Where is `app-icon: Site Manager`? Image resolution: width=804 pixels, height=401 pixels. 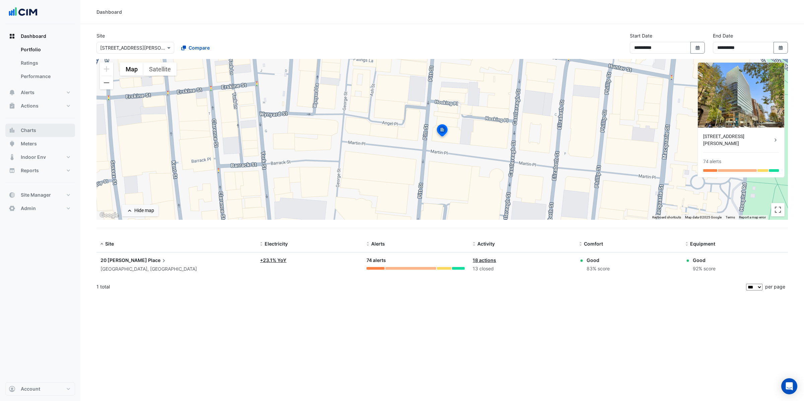
app-icon: Site Manager is located at coordinates (12, 195).